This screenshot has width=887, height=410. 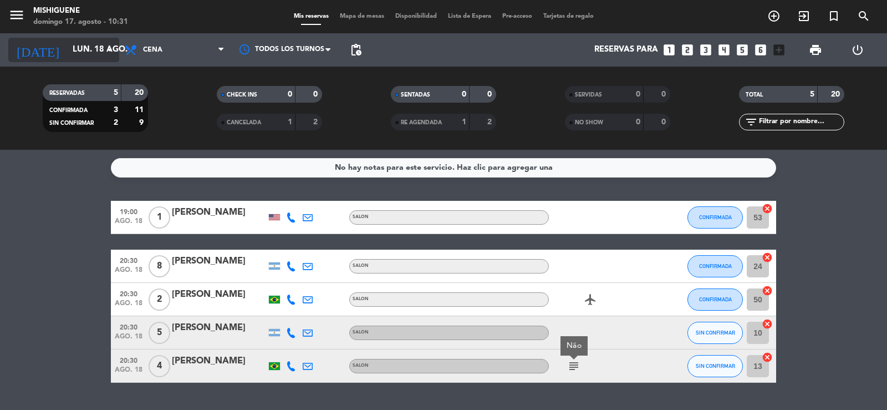 I want to click on i: looks_4, so click(x=724, y=50).